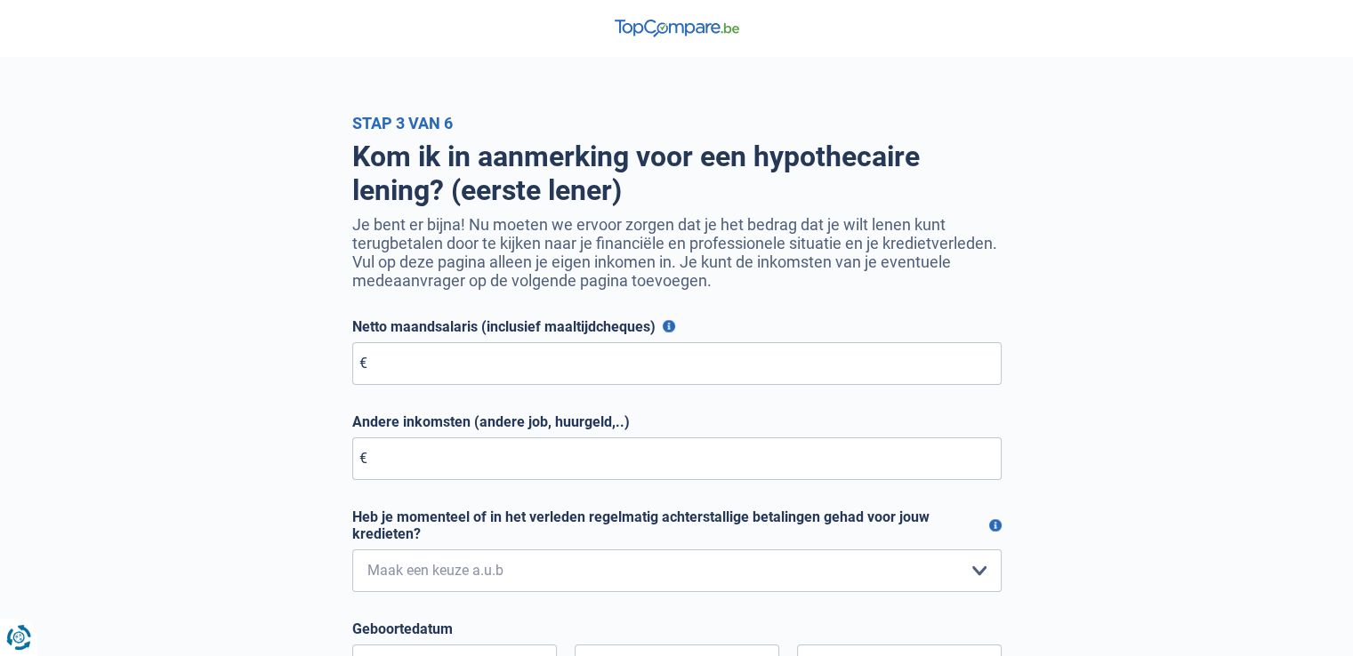  What do you see at coordinates (677, 526) in the screenshot?
I see `label: Heb je momenteel of in het verleden regelmatig achterstallige betalingen gehad voor jouw kredieten?` at bounding box center [677, 526].